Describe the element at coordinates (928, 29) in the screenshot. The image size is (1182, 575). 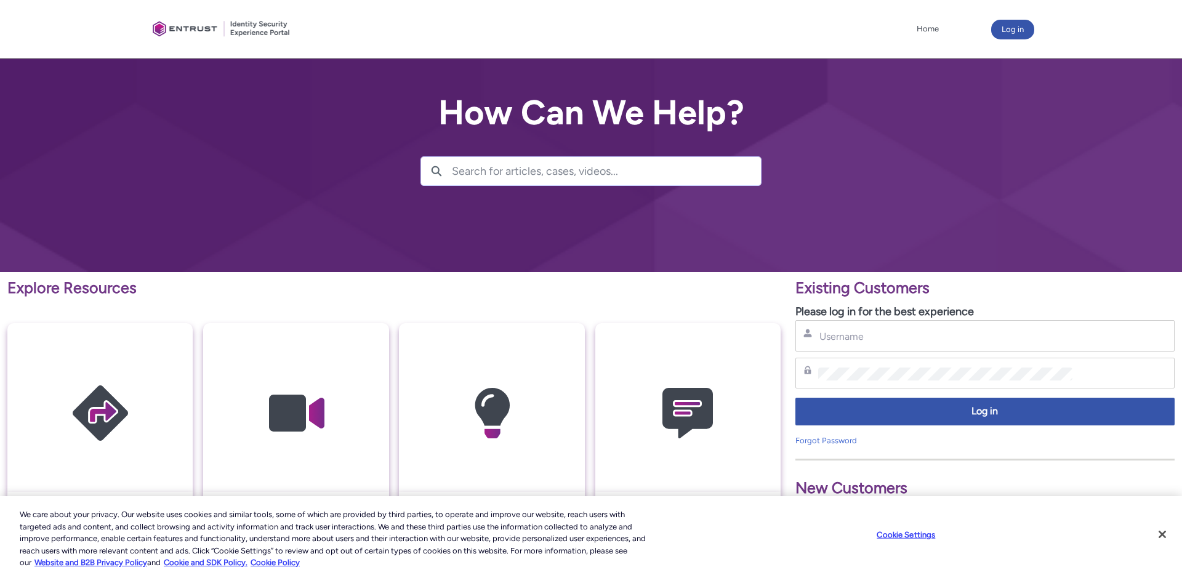
I see `a: Home` at that location.